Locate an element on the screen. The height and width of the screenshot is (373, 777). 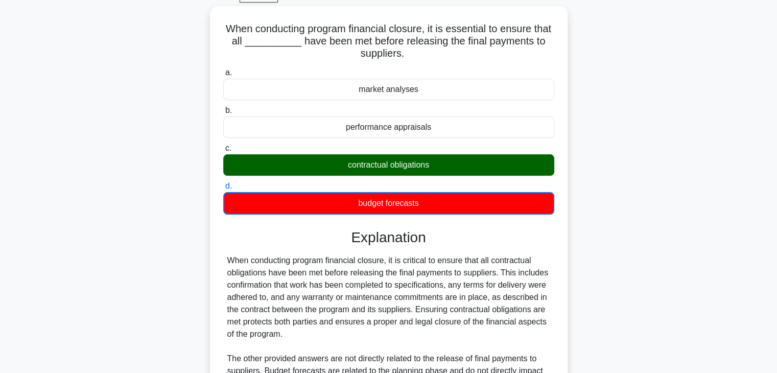
span: c. is located at coordinates (228, 148).